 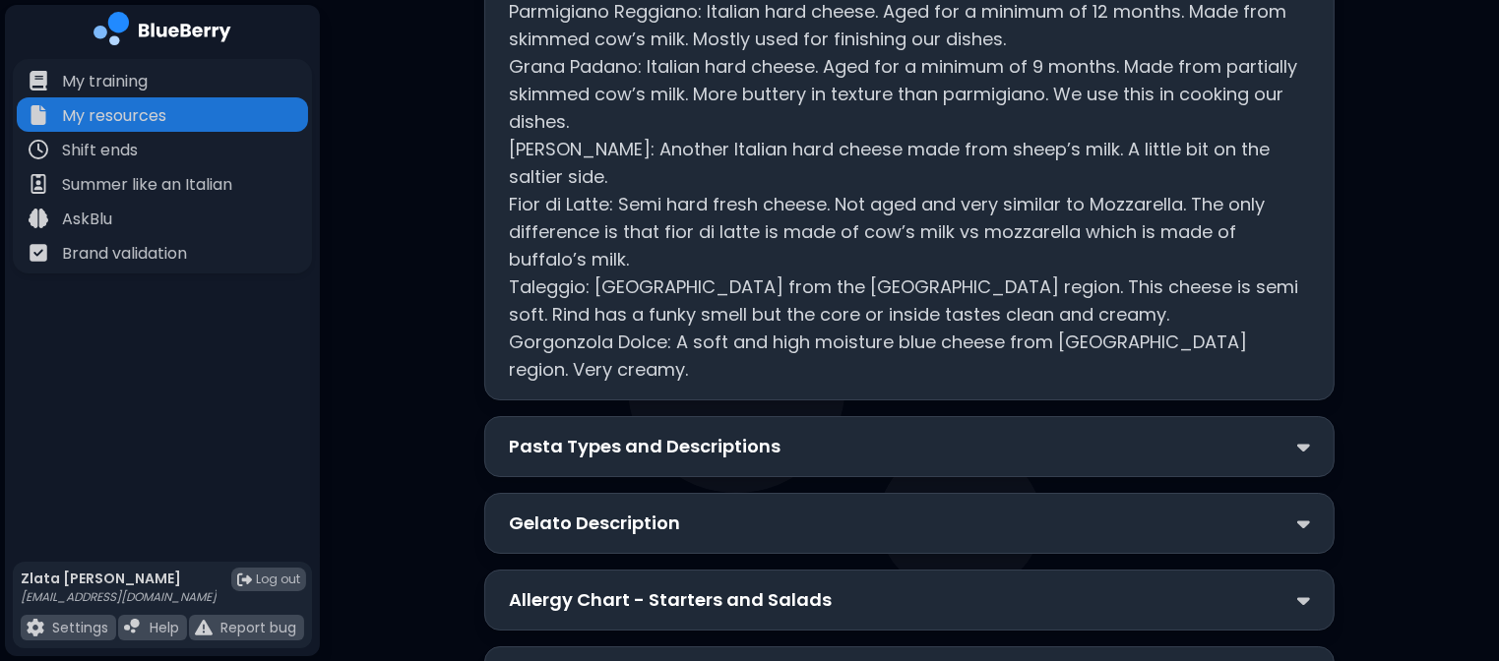 I want to click on span: Log out, so click(x=277, y=580).